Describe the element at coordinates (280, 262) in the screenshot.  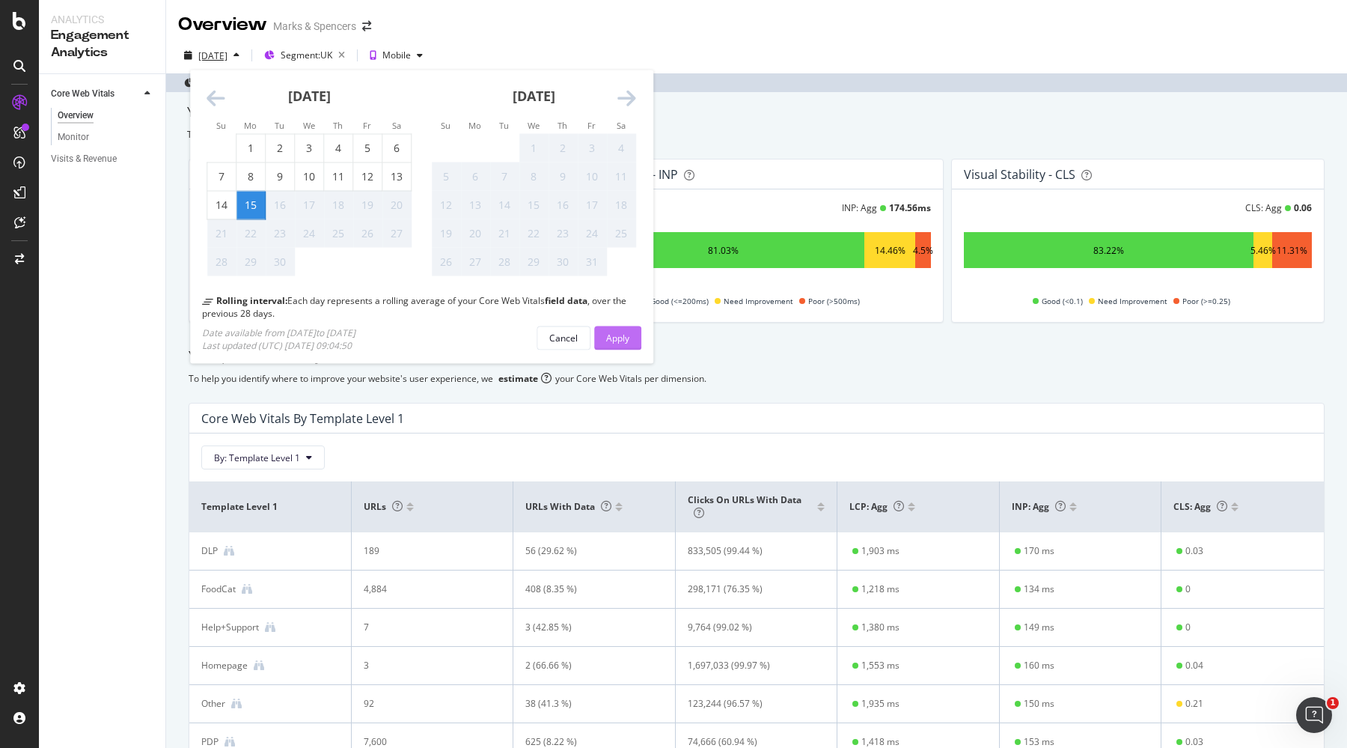
I see `div: 30` at that location.